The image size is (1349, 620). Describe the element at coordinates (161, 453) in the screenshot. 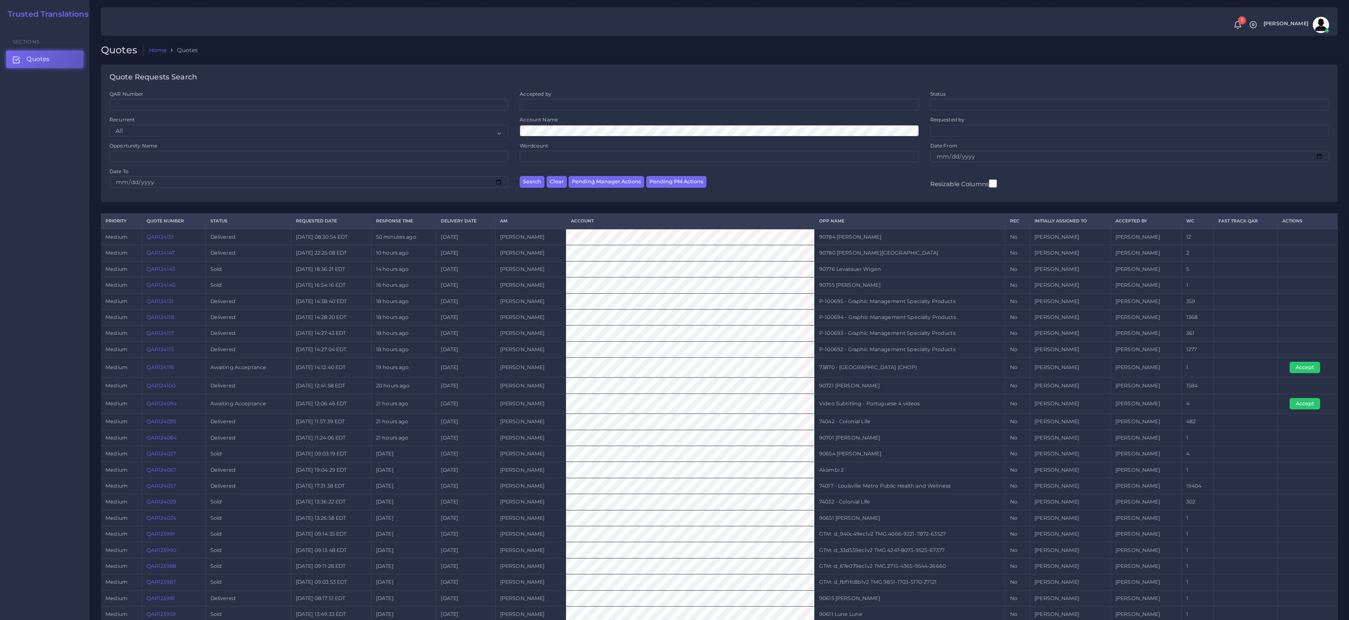

I see `a: QAR124027` at that location.